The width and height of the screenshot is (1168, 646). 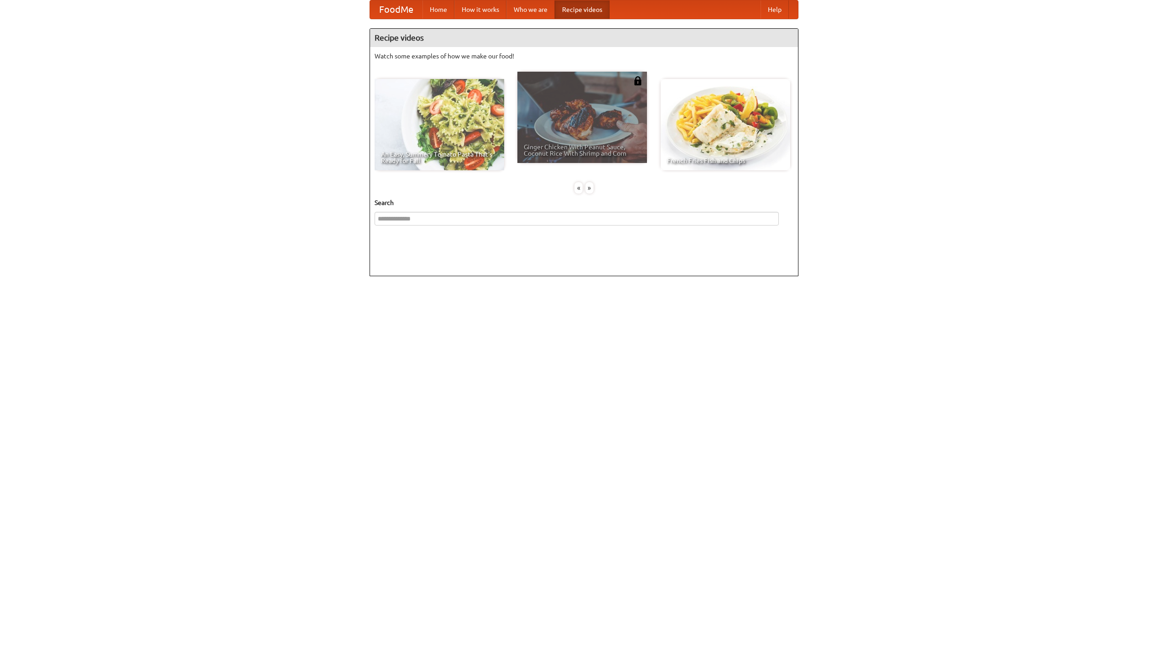 What do you see at coordinates (396, 10) in the screenshot?
I see `a: FoodMe` at bounding box center [396, 10].